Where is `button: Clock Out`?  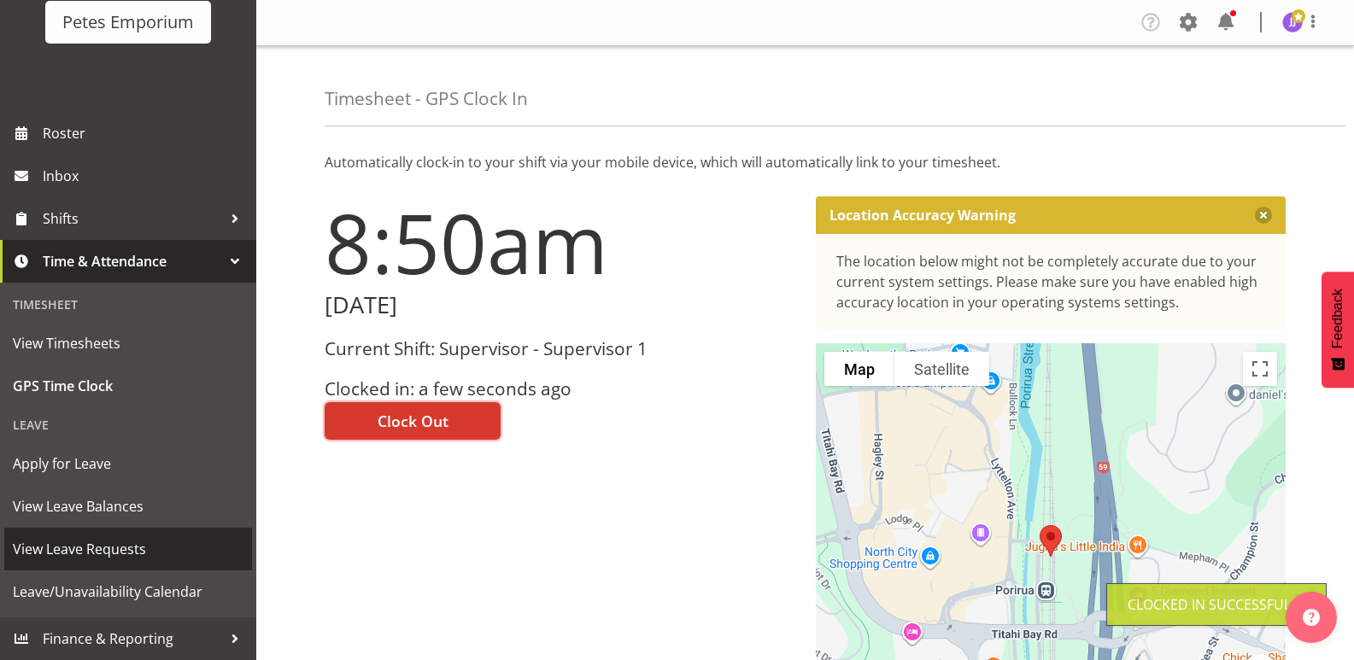 button: Clock Out is located at coordinates (412, 421).